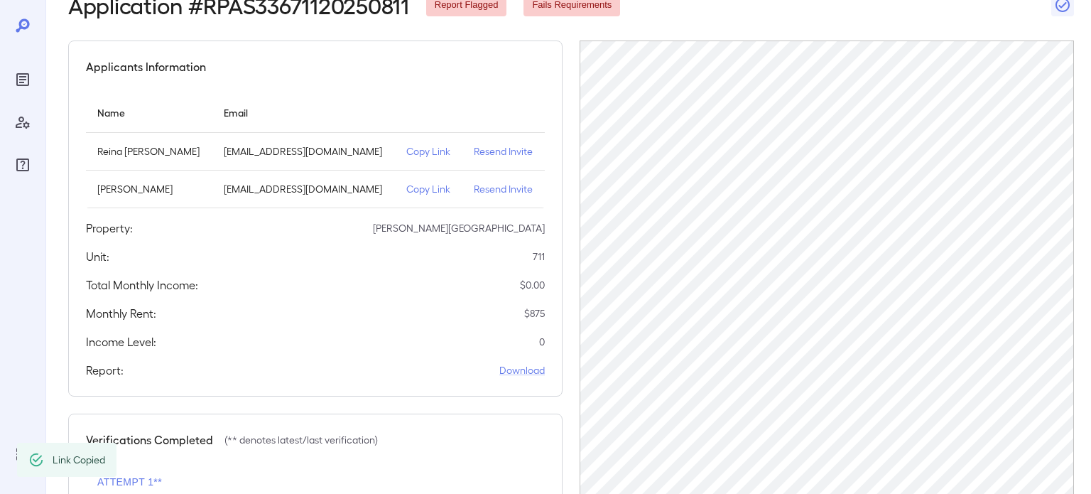 The image size is (1091, 494). I want to click on th: Email, so click(303, 112).